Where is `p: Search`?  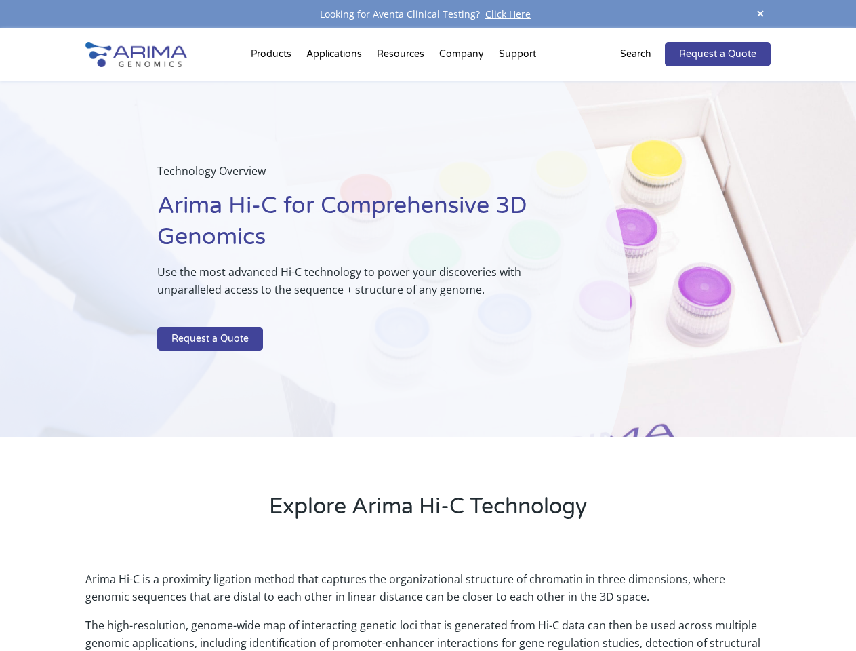 p: Search is located at coordinates (636, 54).